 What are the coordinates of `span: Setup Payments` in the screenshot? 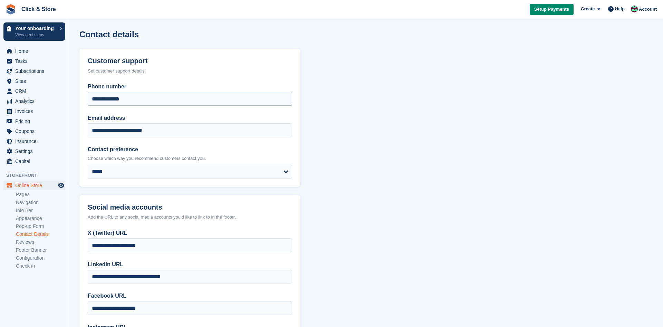 It's located at (552, 9).